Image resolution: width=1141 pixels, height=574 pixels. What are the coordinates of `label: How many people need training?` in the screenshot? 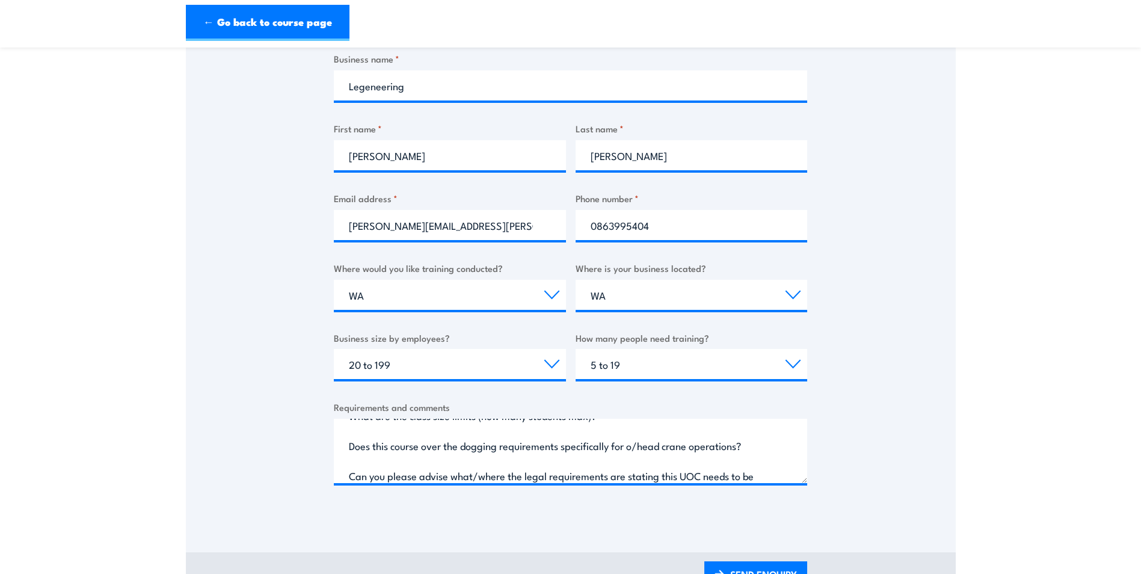 It's located at (692, 338).